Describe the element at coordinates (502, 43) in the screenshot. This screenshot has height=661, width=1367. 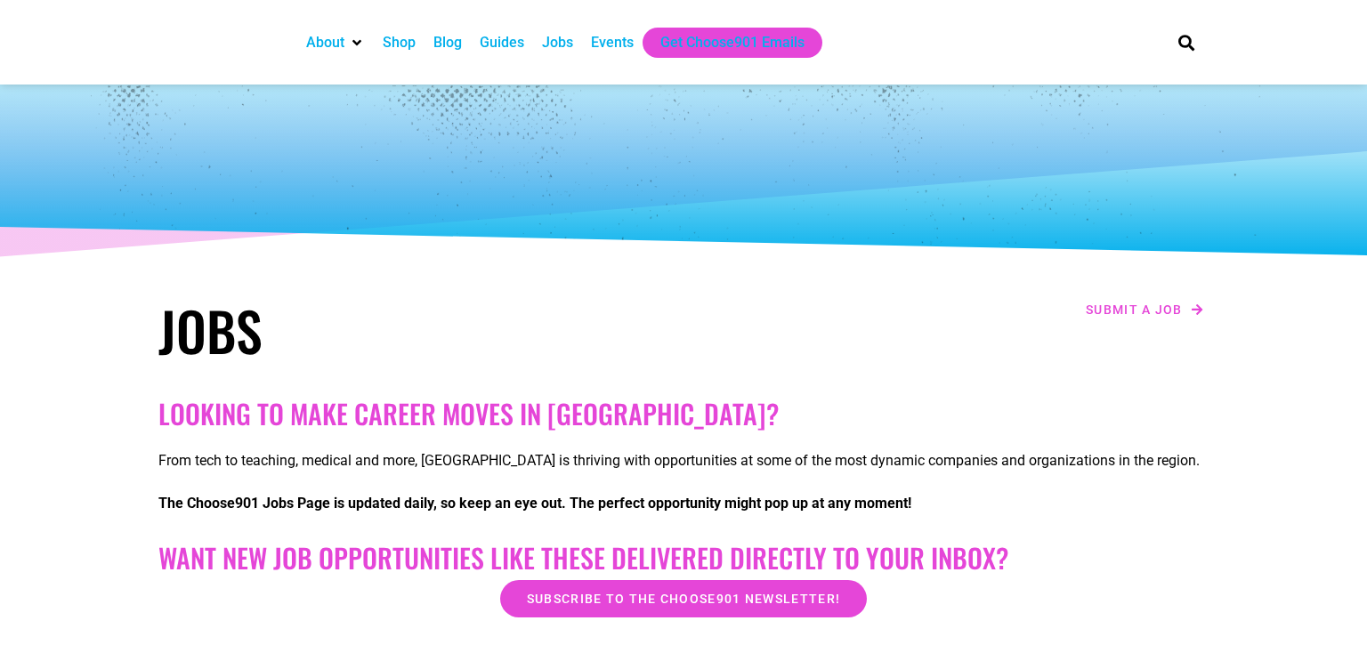
I see `a: Guides` at that location.